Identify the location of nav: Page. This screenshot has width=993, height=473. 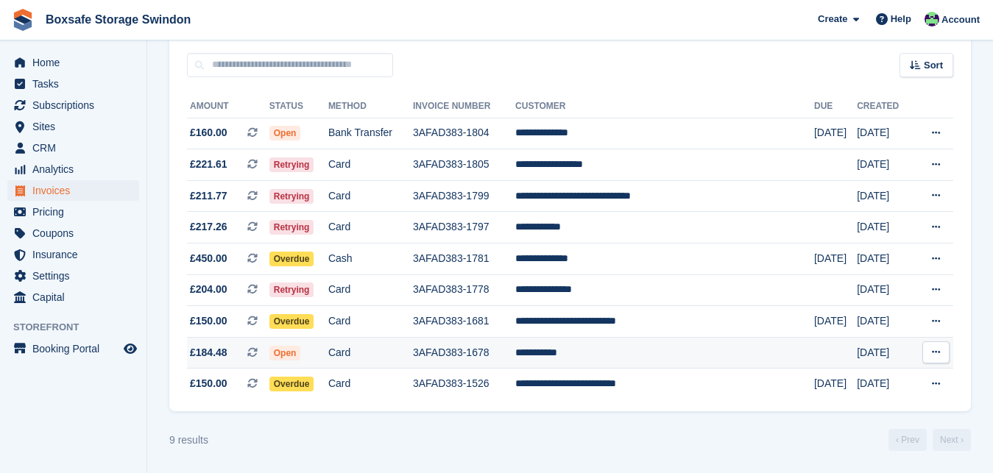
(930, 440).